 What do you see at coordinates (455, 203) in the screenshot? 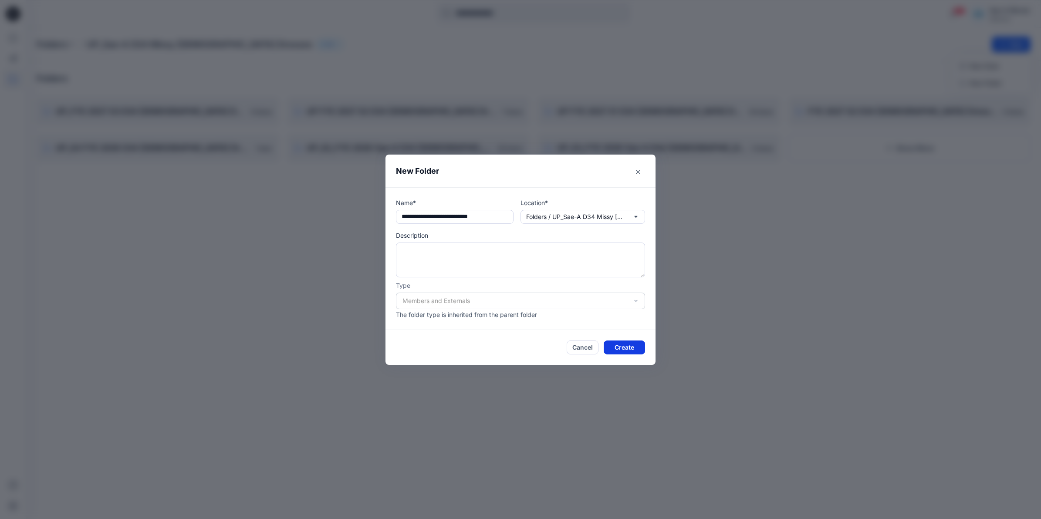
I see `p: Name*` at bounding box center [455, 203].